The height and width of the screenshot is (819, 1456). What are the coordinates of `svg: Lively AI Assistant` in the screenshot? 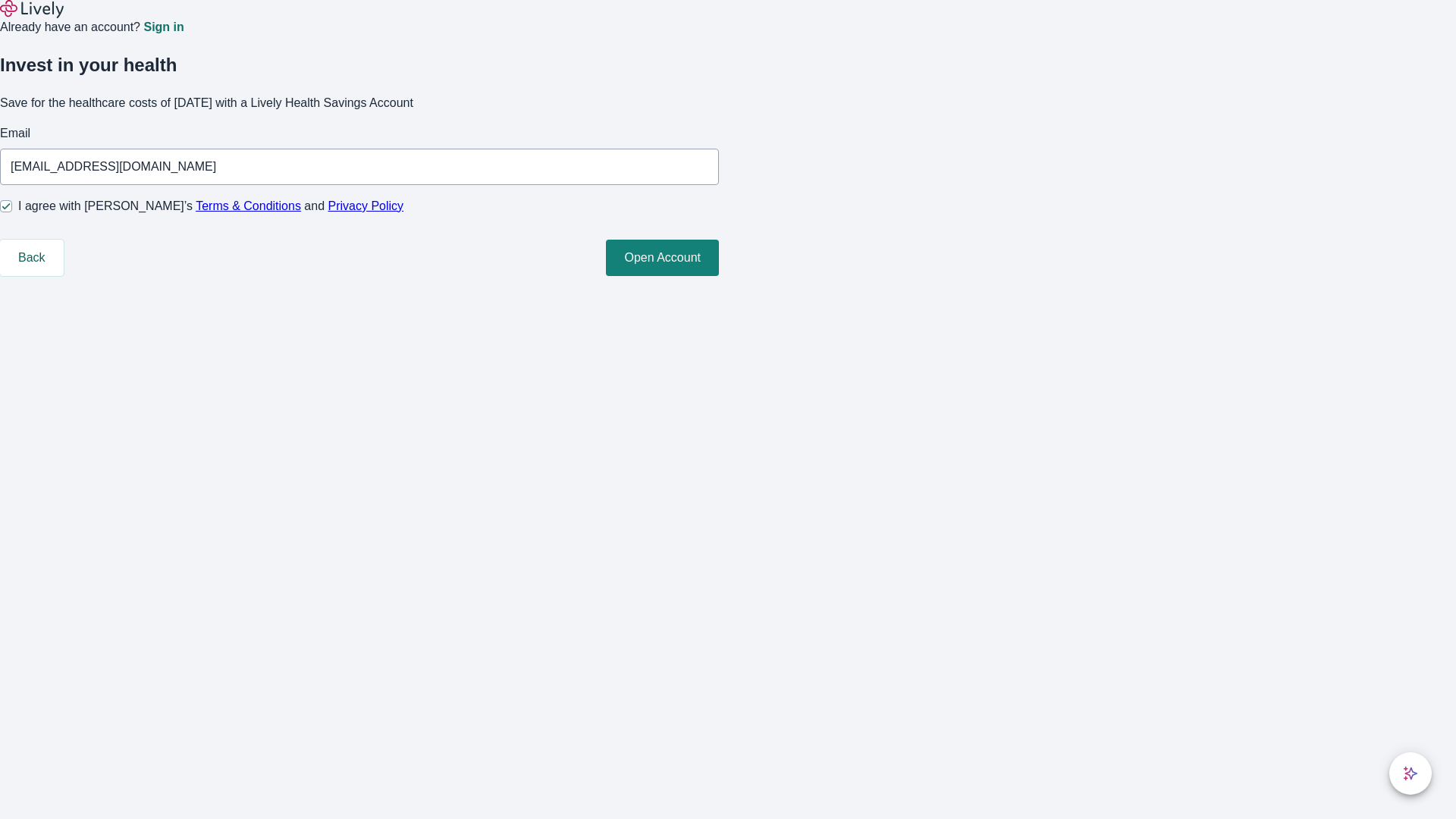 It's located at (1411, 773).